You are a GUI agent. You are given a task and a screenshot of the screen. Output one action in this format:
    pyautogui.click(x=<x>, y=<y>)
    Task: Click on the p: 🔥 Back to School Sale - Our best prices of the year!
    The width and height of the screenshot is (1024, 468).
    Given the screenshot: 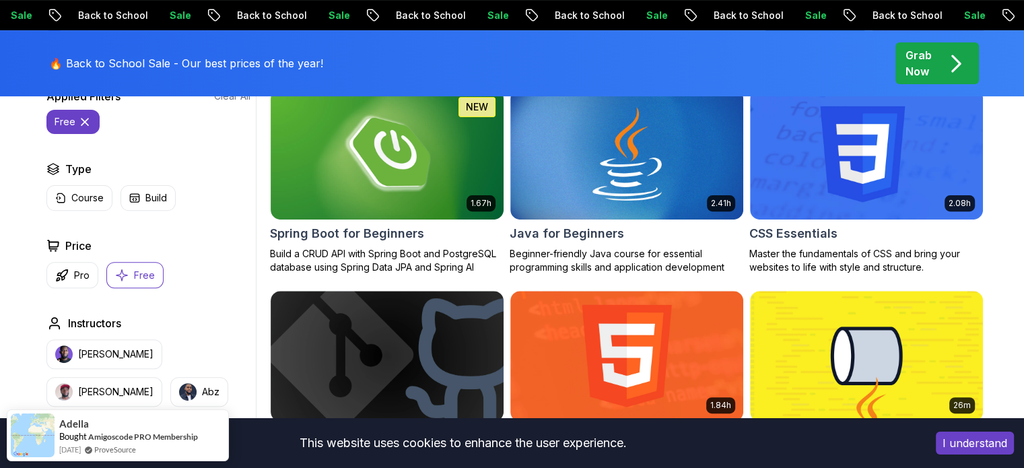 What is the action you would take?
    pyautogui.click(x=186, y=63)
    